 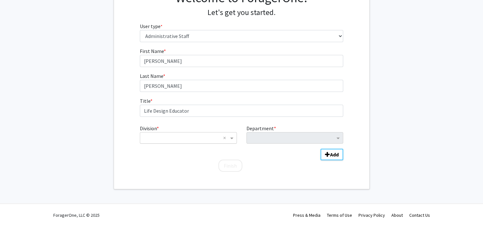 What do you see at coordinates (397, 215) in the screenshot?
I see `a: About` at bounding box center [397, 215].